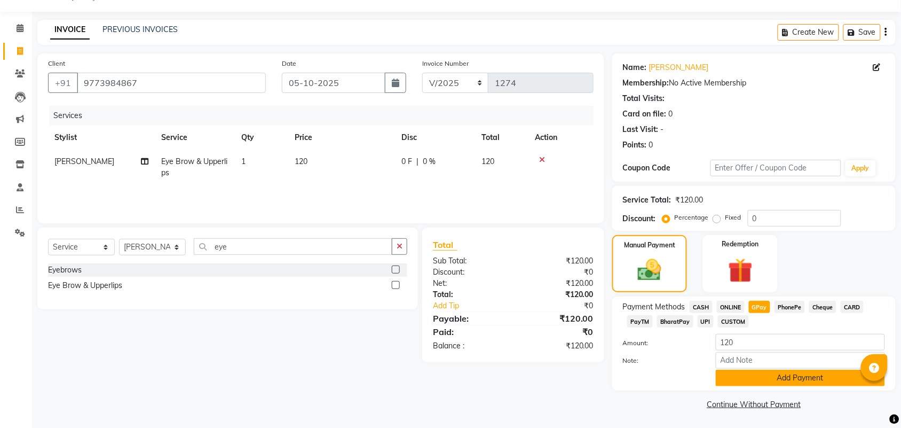 The width and height of the screenshot is (901, 428). Describe the element at coordinates (640, 321) in the screenshot. I see `span: PayTM` at that location.